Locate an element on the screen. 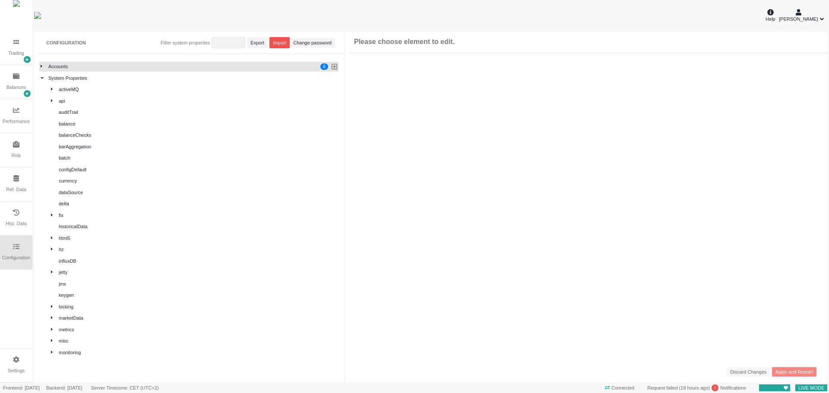 Image resolution: width=829 pixels, height=393 pixels. div: locking is located at coordinates (198, 307).